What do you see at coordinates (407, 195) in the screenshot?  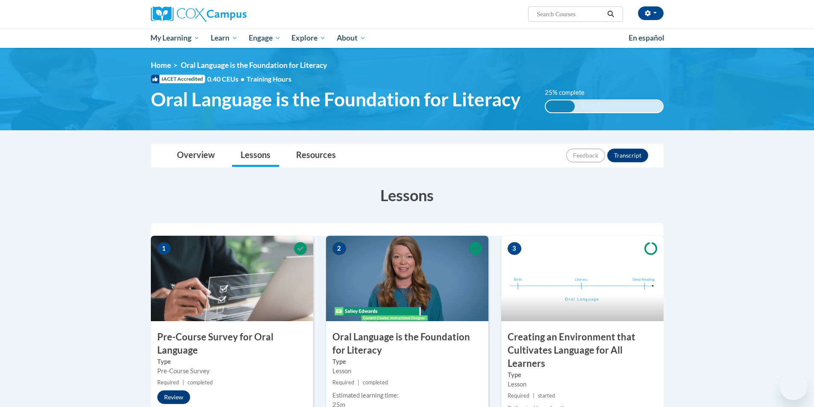 I see `h3: Lessons` at bounding box center [407, 195].